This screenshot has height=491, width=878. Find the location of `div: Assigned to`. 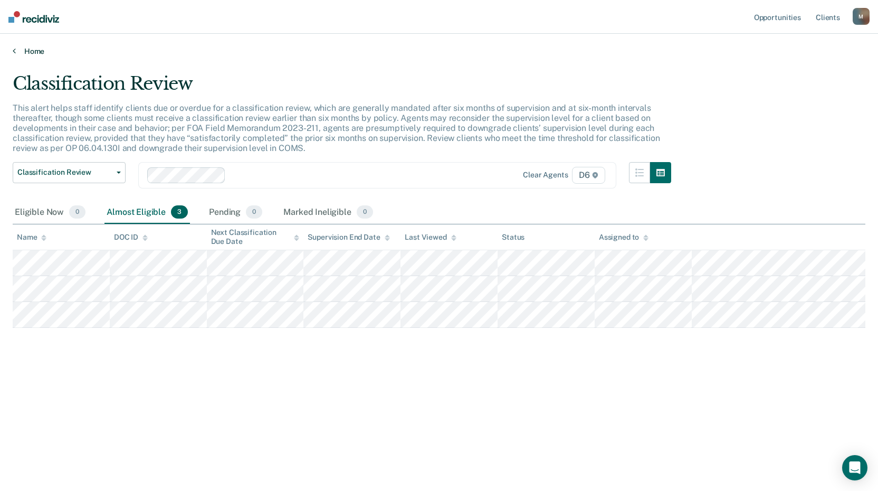

div: Assigned to is located at coordinates (624, 237).